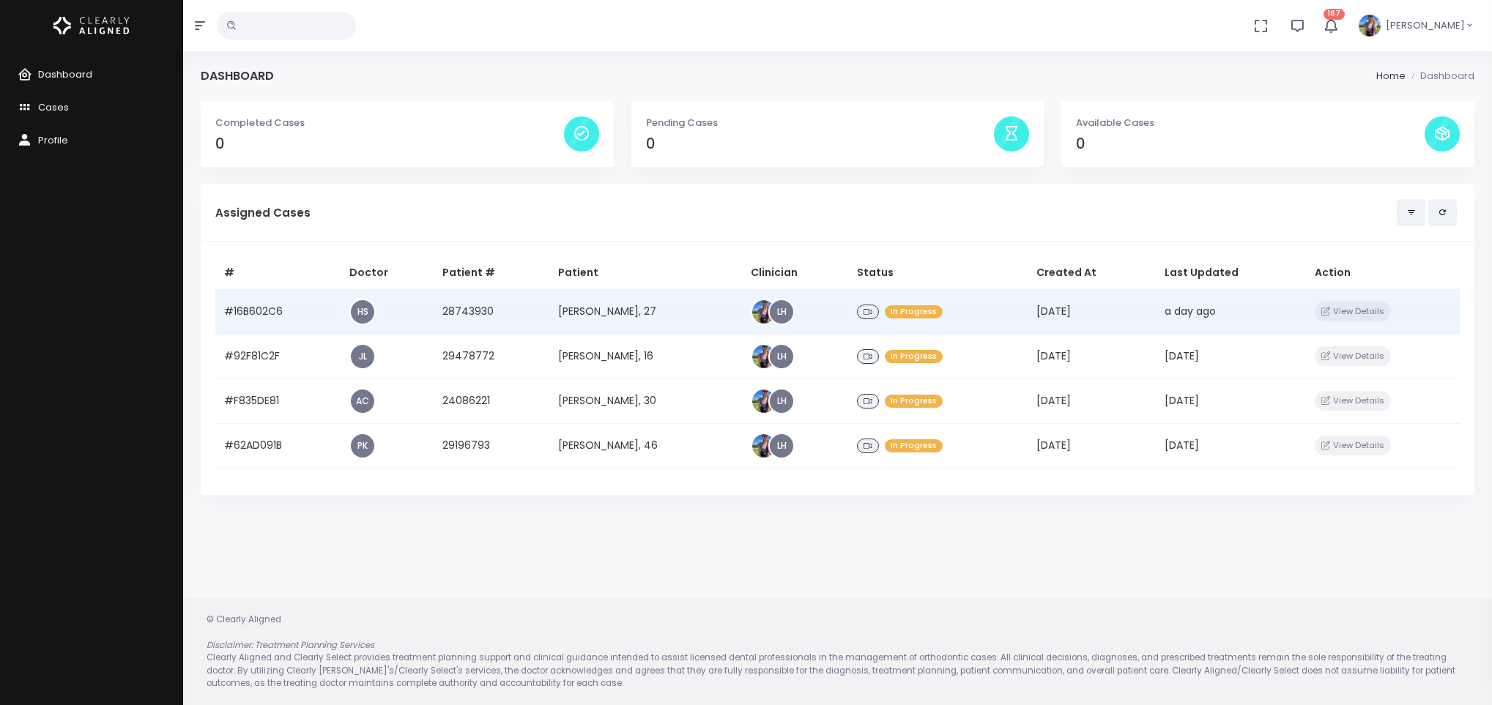  Describe the element at coordinates (1190, 311) in the screenshot. I see `span: a day ago` at that location.